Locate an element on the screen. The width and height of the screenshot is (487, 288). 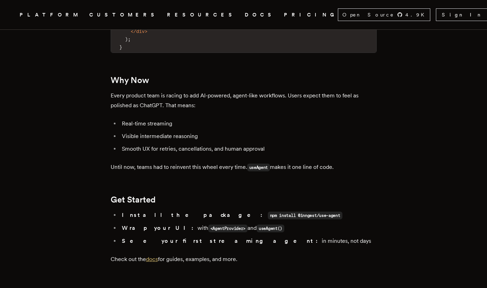
span: Open Source is located at coordinates (368, 15).